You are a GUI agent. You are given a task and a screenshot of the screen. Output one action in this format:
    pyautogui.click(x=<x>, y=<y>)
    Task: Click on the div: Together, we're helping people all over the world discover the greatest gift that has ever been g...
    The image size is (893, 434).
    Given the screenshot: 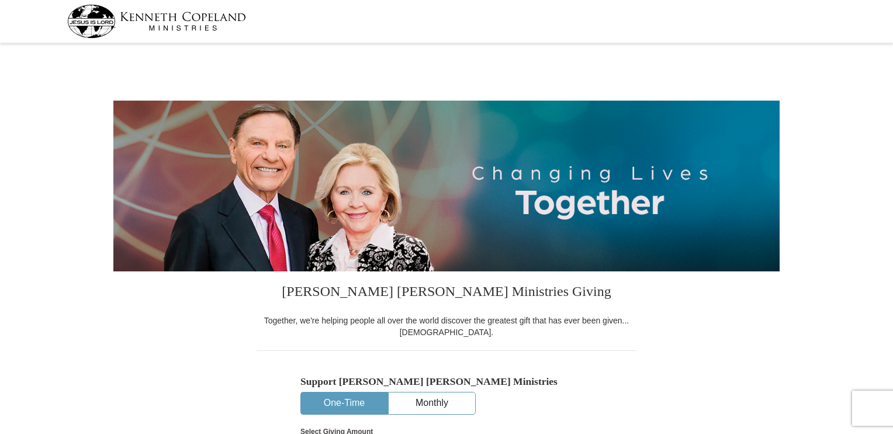 What is the action you would take?
    pyautogui.click(x=447, y=326)
    